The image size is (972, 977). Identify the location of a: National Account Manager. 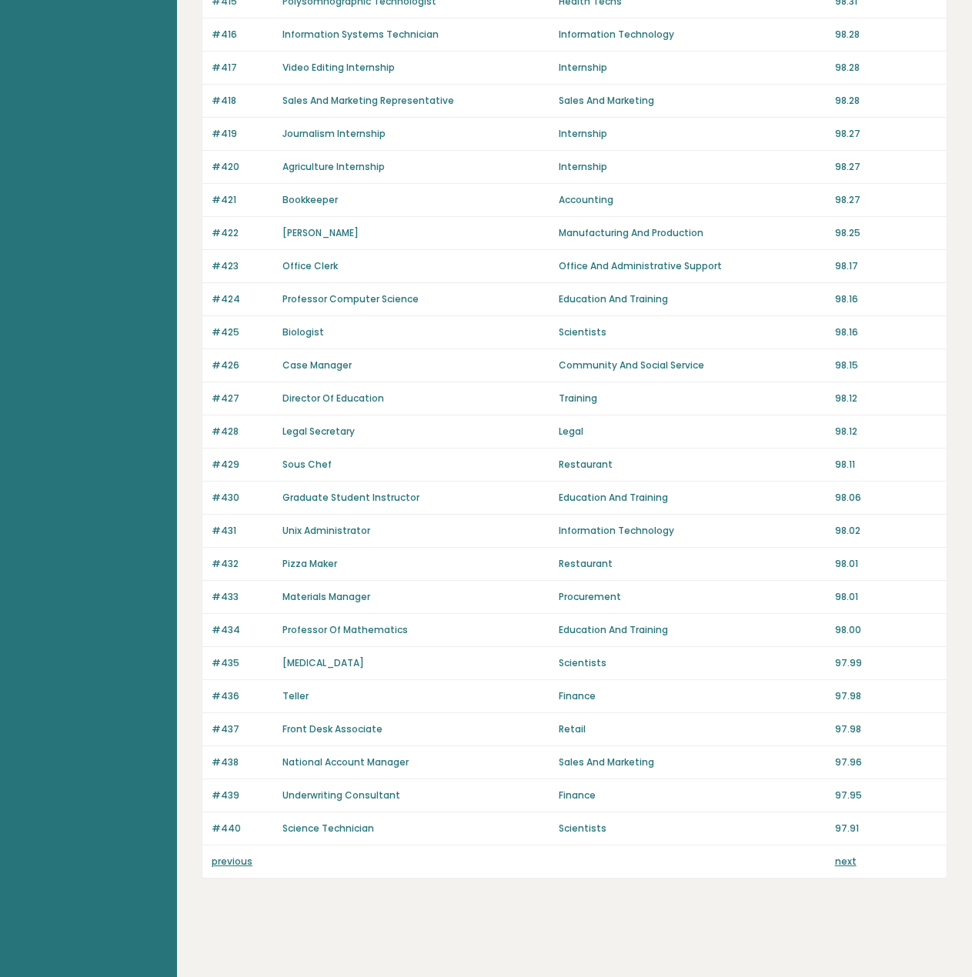
(345, 762).